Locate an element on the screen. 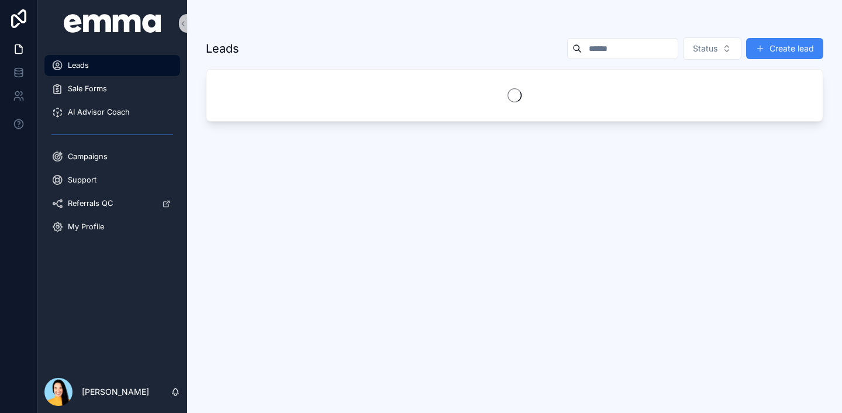 This screenshot has width=842, height=413. h1: Leads is located at coordinates (222, 49).